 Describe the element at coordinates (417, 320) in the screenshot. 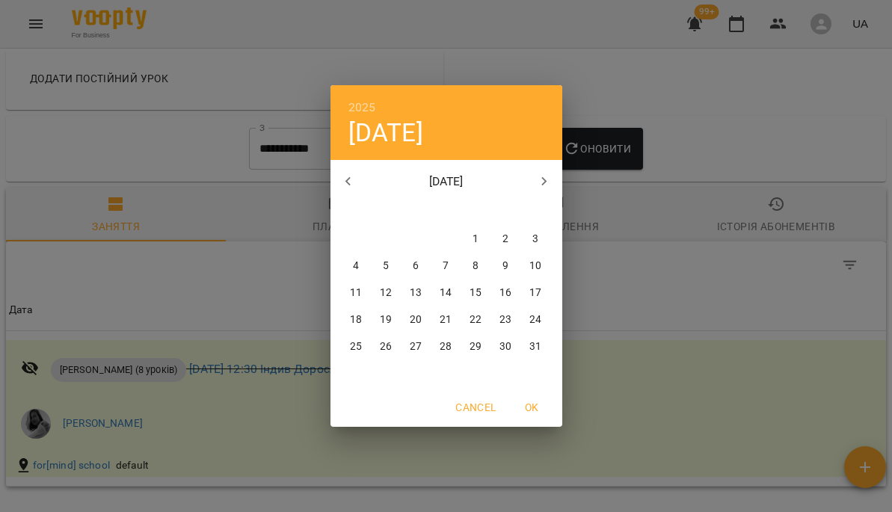

I see `button: 20` at that location.